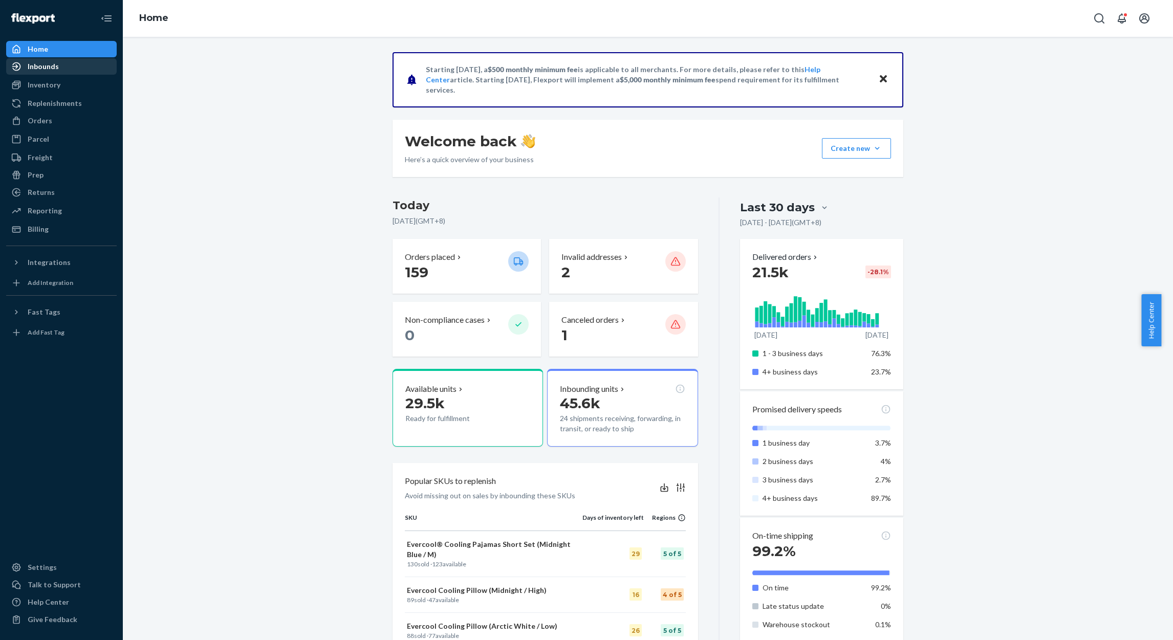 This screenshot has height=640, width=1173. I want to click on span: 2, so click(565, 272).